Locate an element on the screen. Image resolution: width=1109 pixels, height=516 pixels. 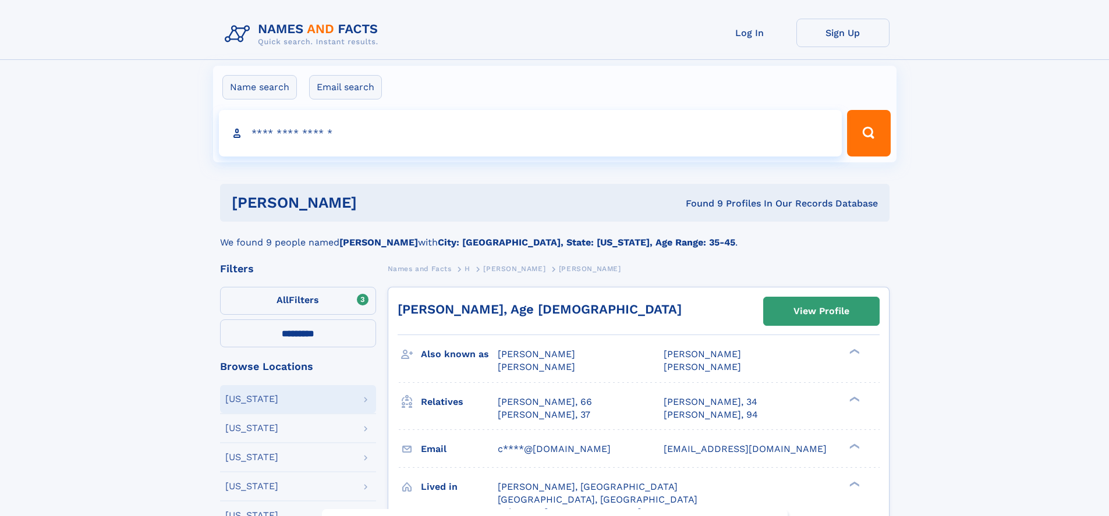
div: Browse Locations is located at coordinates (298, 367).